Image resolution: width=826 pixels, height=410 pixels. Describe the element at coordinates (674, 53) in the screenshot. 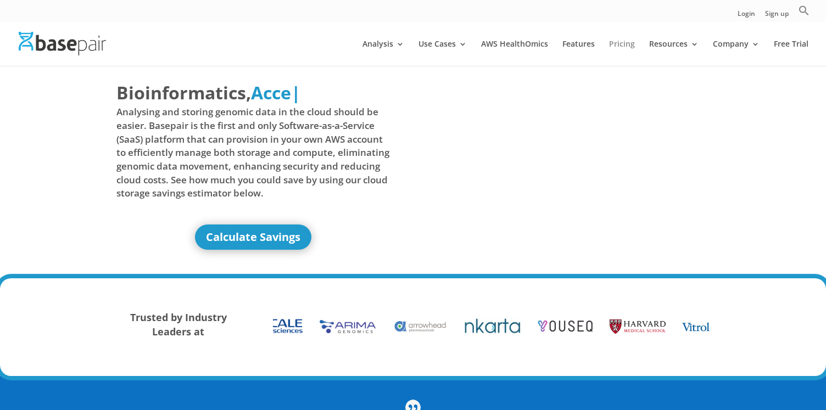

I see `a: Resources` at that location.